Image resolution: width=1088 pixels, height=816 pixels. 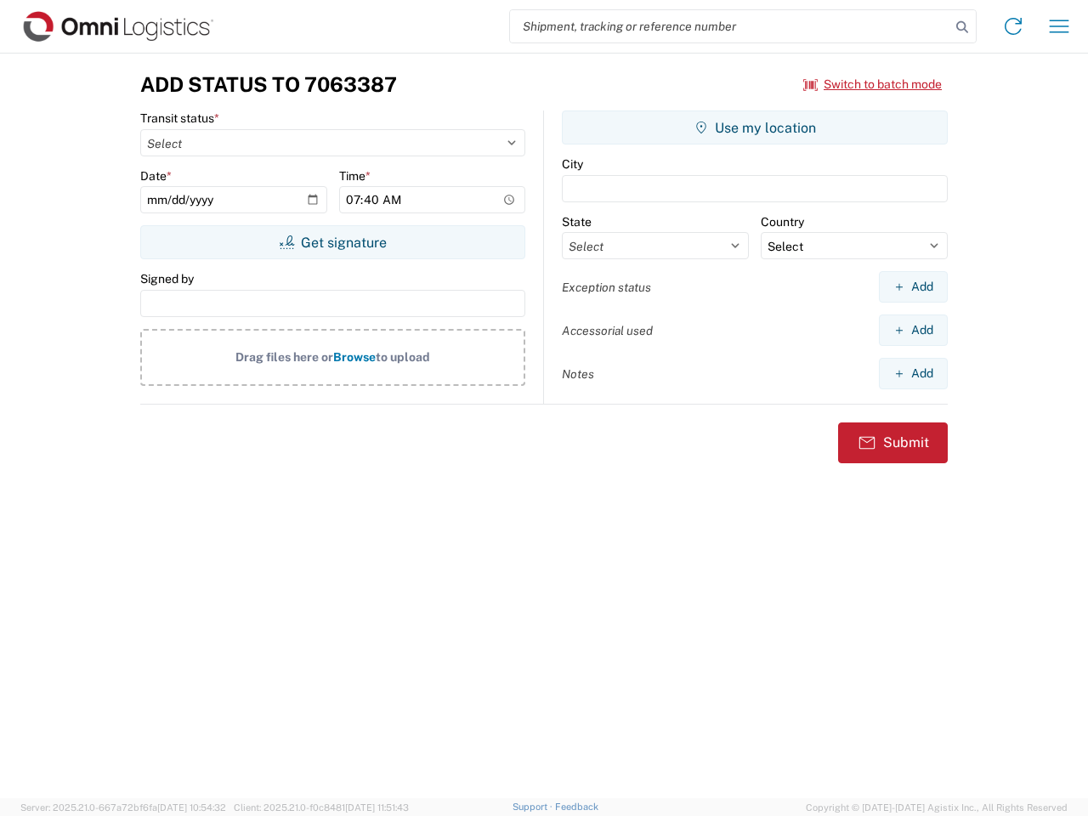 I want to click on span: to upload, so click(x=403, y=357).